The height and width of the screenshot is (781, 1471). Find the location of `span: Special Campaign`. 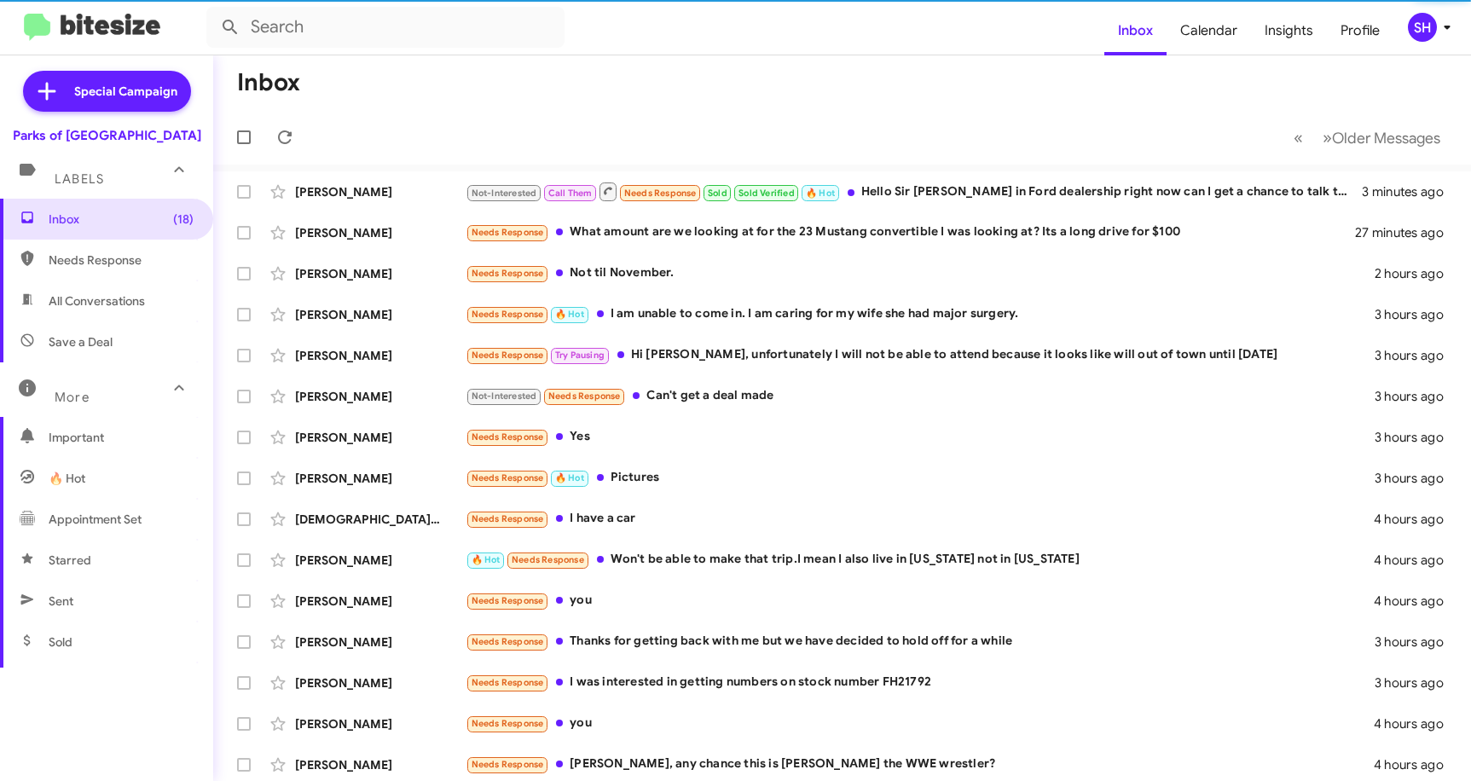

span: Special Campaign is located at coordinates (125, 91).